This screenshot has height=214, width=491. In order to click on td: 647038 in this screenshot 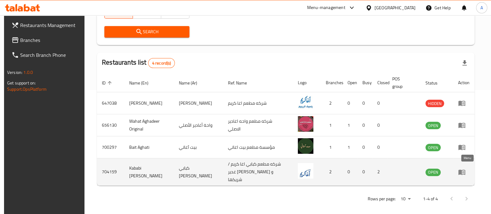, I will do `click(110, 103)`.